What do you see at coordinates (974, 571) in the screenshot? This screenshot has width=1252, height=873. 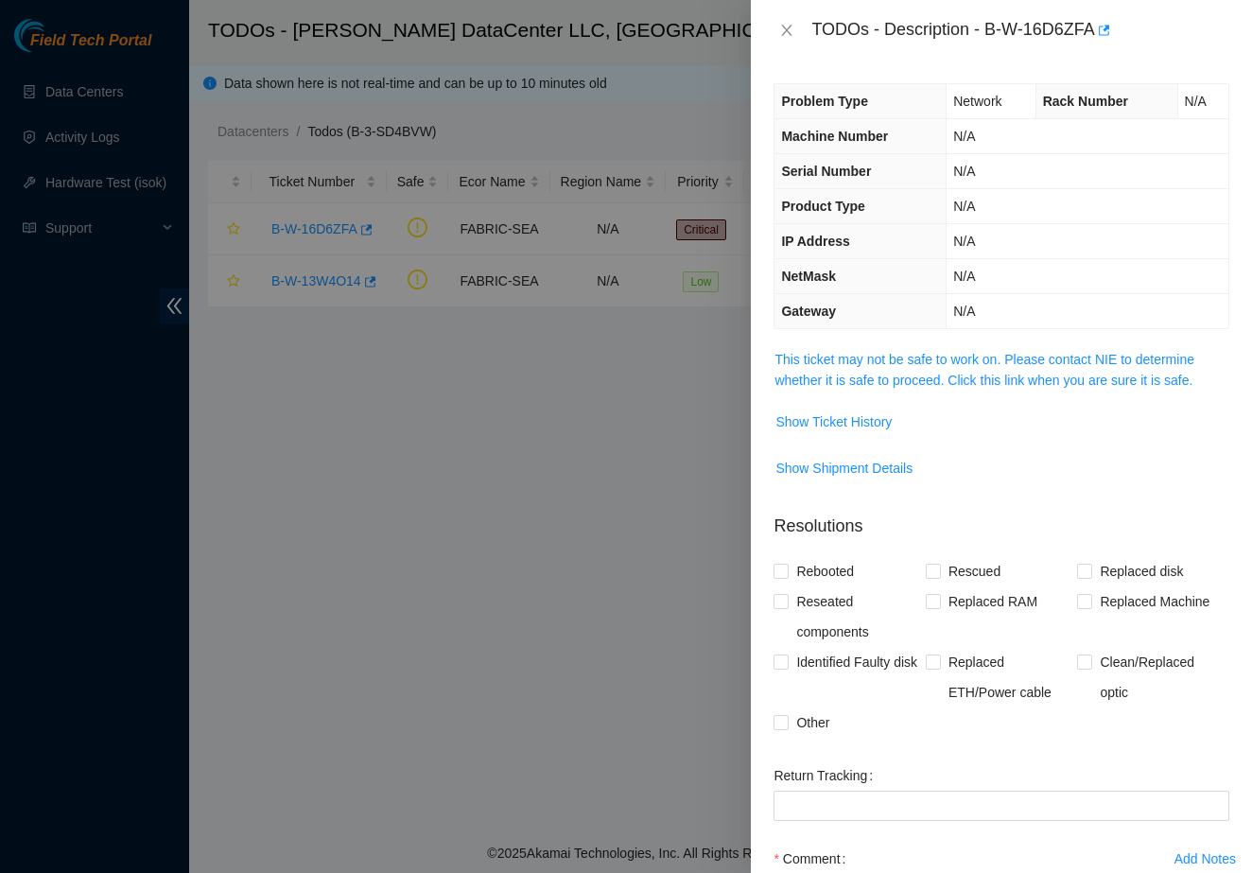 I see `span: Rescued` at bounding box center [974, 571].